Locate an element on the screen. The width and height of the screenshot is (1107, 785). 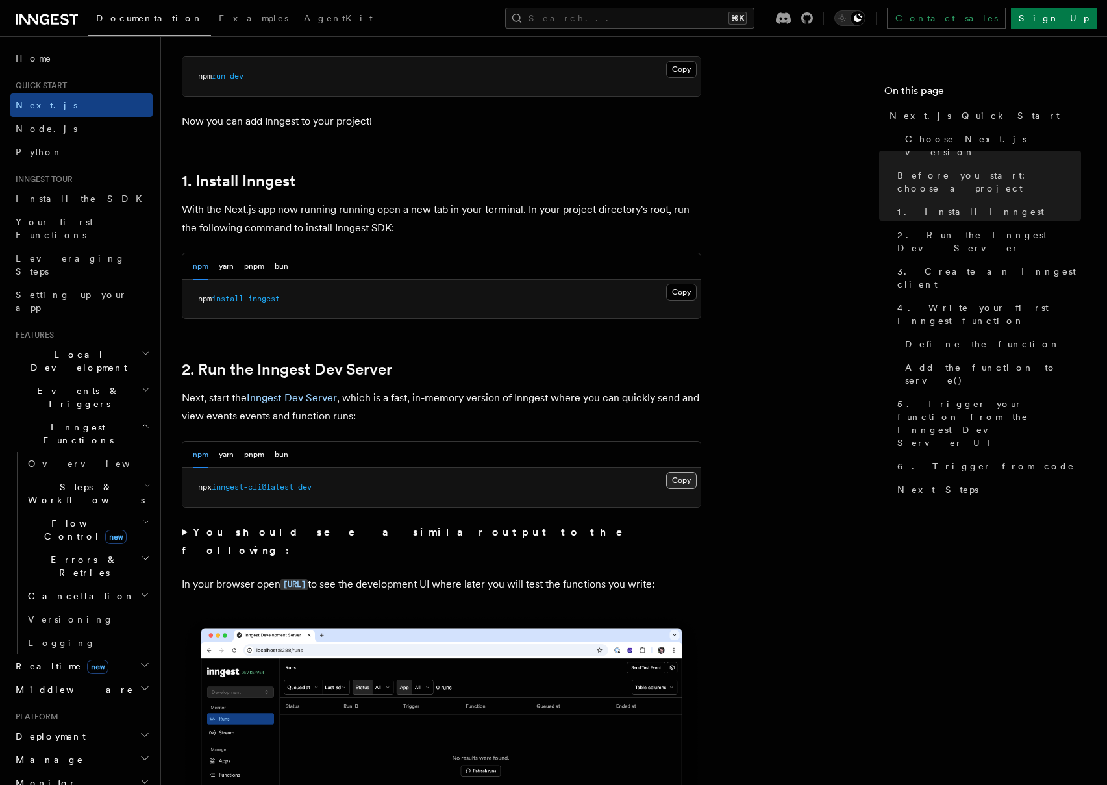
button: bun is located at coordinates (281, 266).